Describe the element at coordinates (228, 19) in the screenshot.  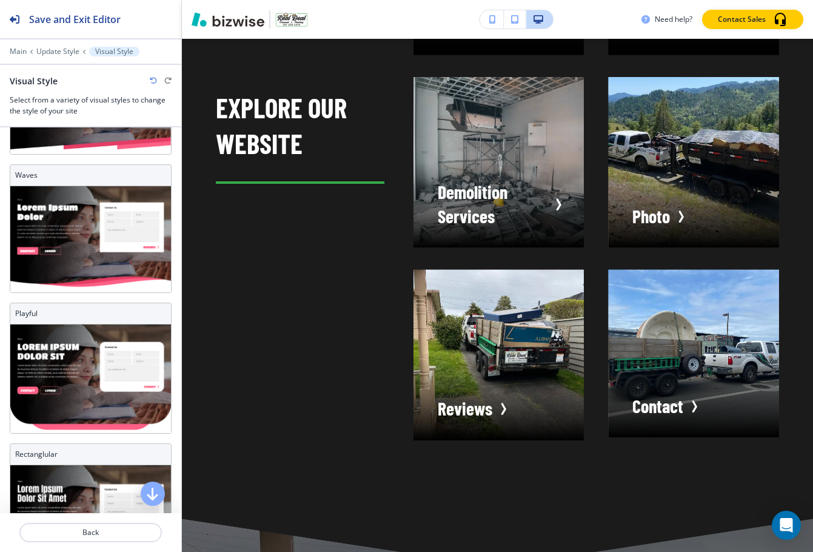
I see `img: Bizwise Logo` at that location.